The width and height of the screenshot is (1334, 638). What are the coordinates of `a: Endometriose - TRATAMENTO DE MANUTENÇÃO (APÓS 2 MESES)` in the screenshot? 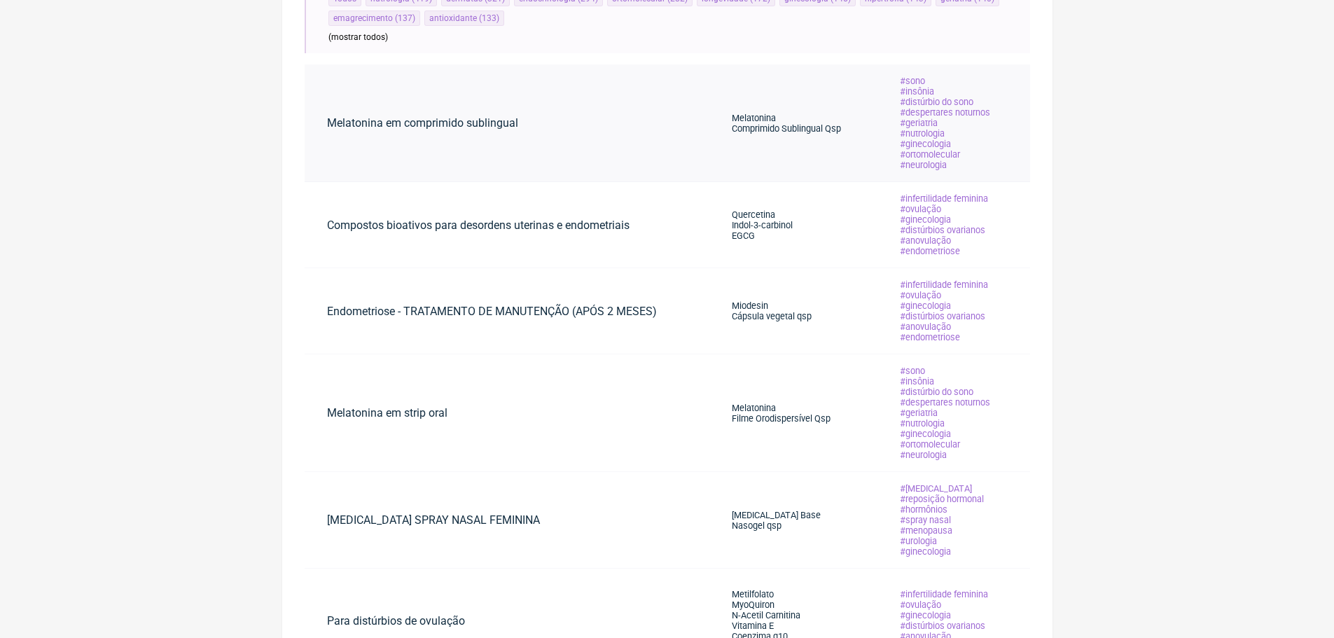 It's located at (492, 311).